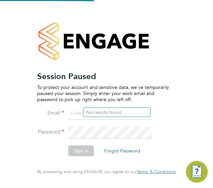 Image resolution: width=213 pixels, height=188 pixels. I want to click on h2: Session Paused, so click(103, 76).